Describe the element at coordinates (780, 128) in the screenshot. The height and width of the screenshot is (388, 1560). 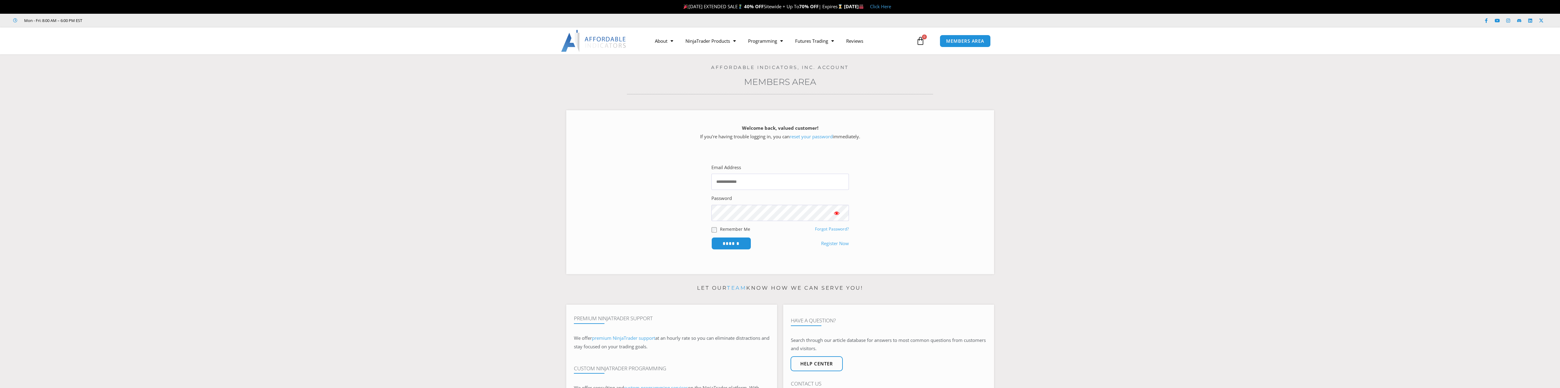
I see `strong: Welcome back, valued customer!` at that location.